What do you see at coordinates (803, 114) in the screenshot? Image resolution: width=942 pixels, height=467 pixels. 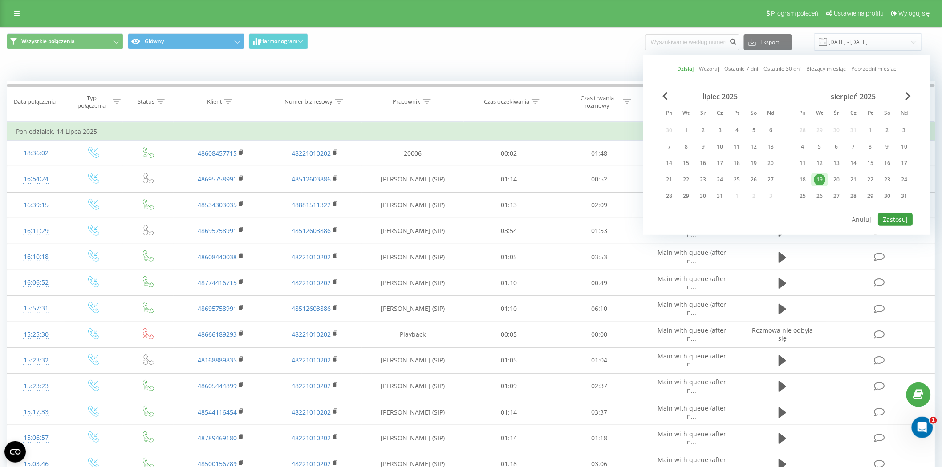 I see `abbr: poniedziałek` at bounding box center [803, 114].